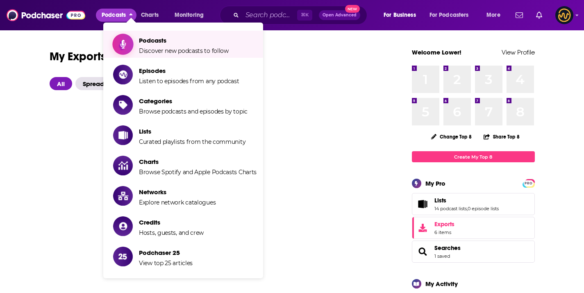  I want to click on span: New, so click(352, 9).